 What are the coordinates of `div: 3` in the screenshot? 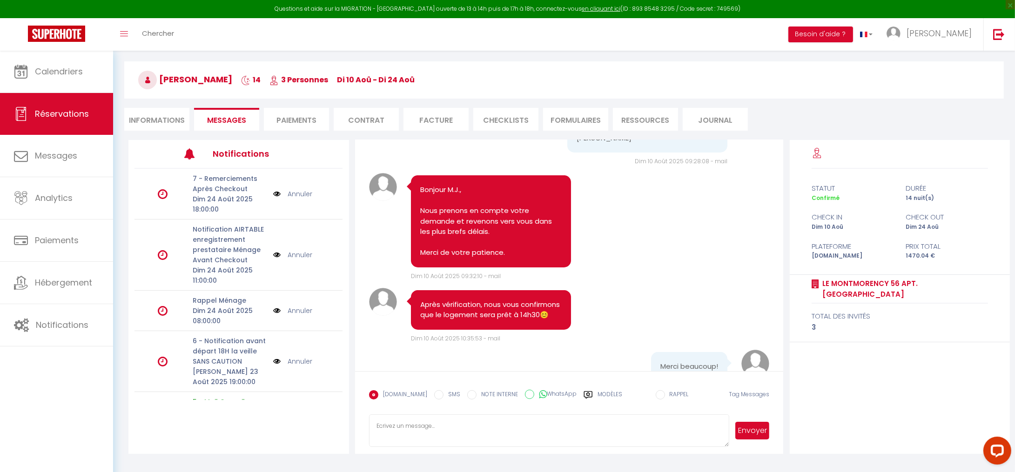 It's located at (899, 328).